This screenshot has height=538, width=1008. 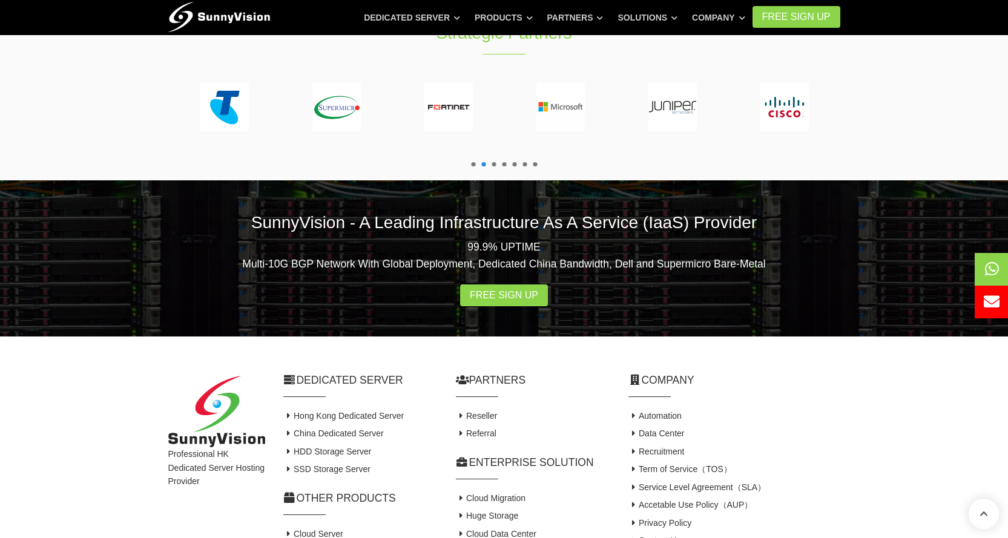 I want to click on h2: Other Products, so click(x=360, y=498).